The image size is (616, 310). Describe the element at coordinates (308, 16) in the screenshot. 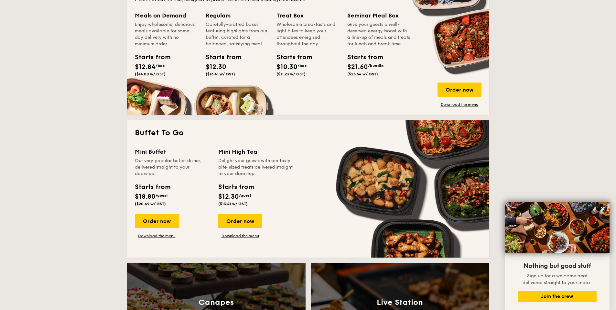

I see `div: Treat Box` at that location.